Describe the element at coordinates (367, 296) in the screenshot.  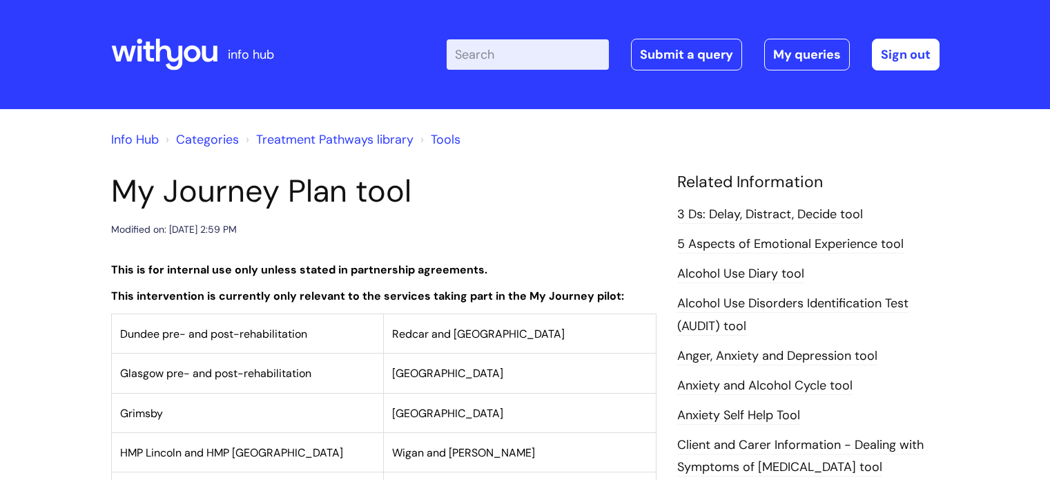
I see `strong: This intervention is currently only relevant to the services taking part in the My Journey pilot:` at that location.